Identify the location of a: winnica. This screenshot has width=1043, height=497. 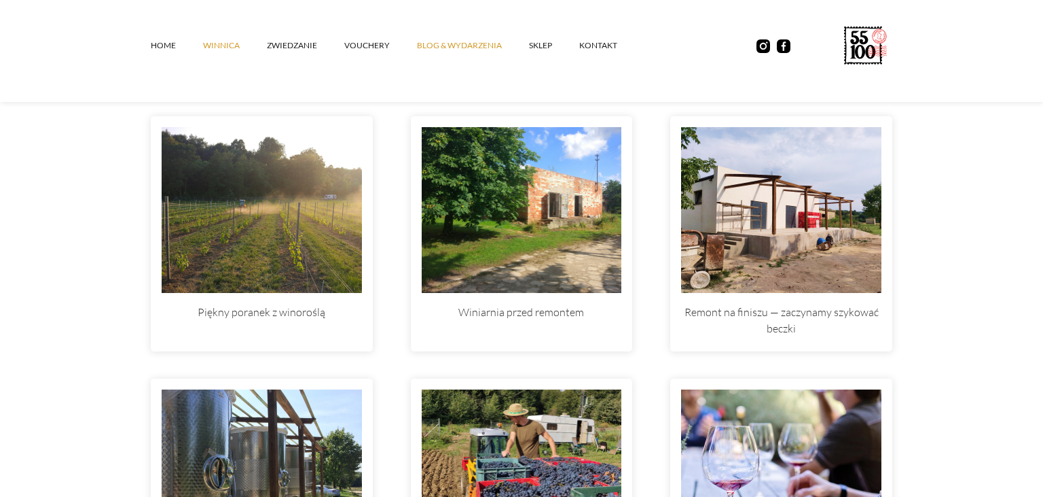
(235, 46).